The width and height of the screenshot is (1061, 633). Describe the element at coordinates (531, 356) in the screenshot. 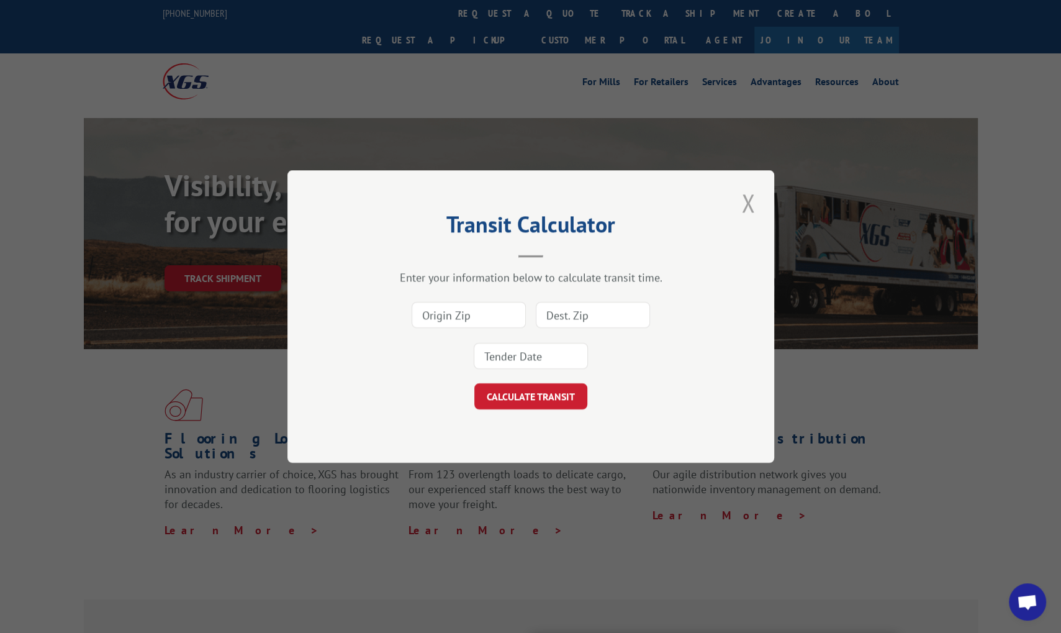

I see `input: Tender Date` at that location.